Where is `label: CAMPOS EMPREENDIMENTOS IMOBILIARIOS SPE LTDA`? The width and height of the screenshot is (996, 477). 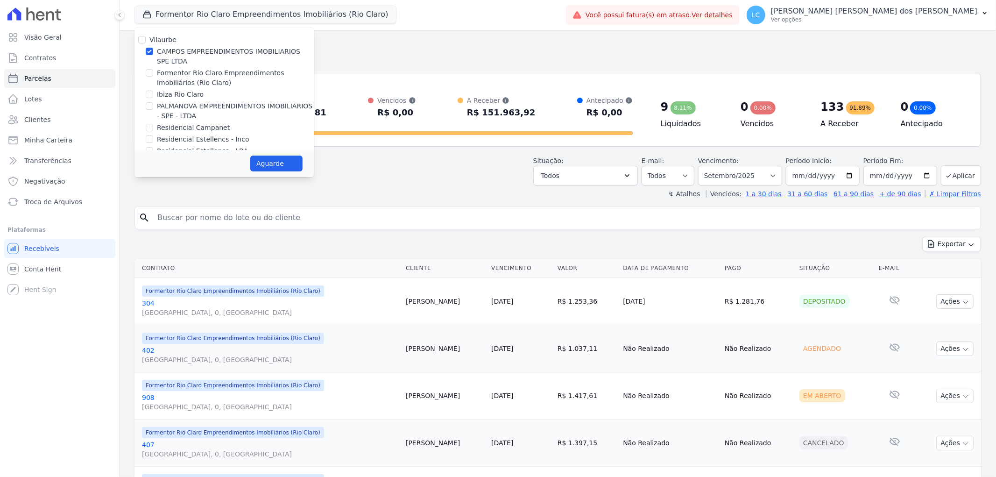
label: CAMPOS EMPREENDIMENTOS IMOBILIARIOS SPE LTDA is located at coordinates (235, 57).